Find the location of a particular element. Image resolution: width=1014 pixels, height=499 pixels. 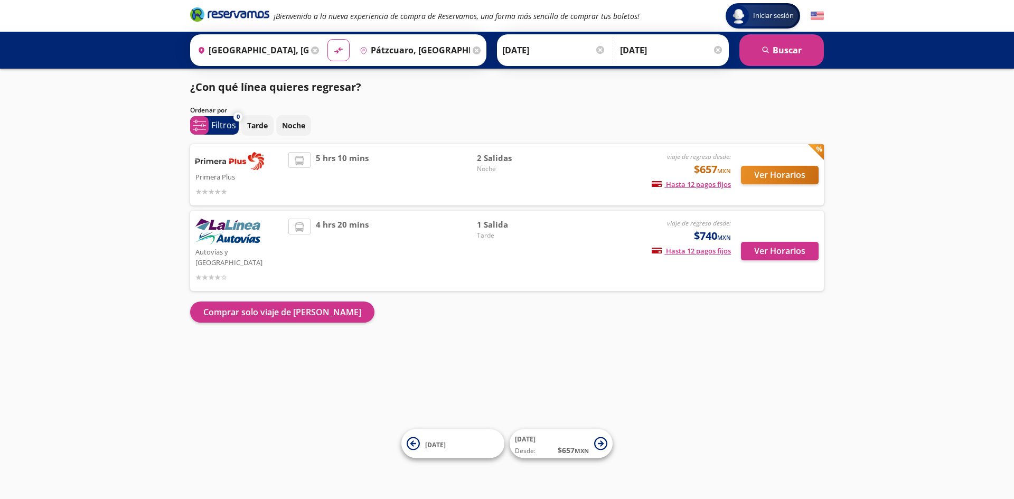

span: Iniciar sesión is located at coordinates (773, 16).